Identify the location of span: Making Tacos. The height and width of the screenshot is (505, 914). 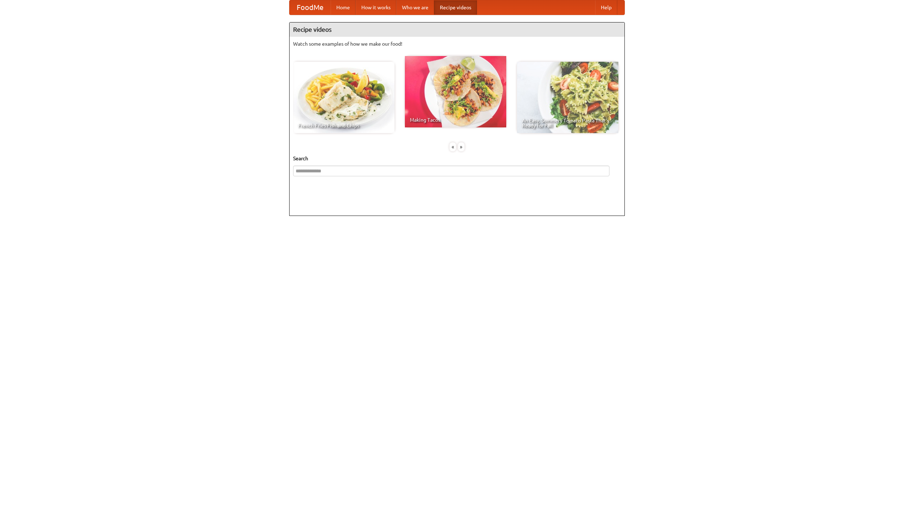
(456, 120).